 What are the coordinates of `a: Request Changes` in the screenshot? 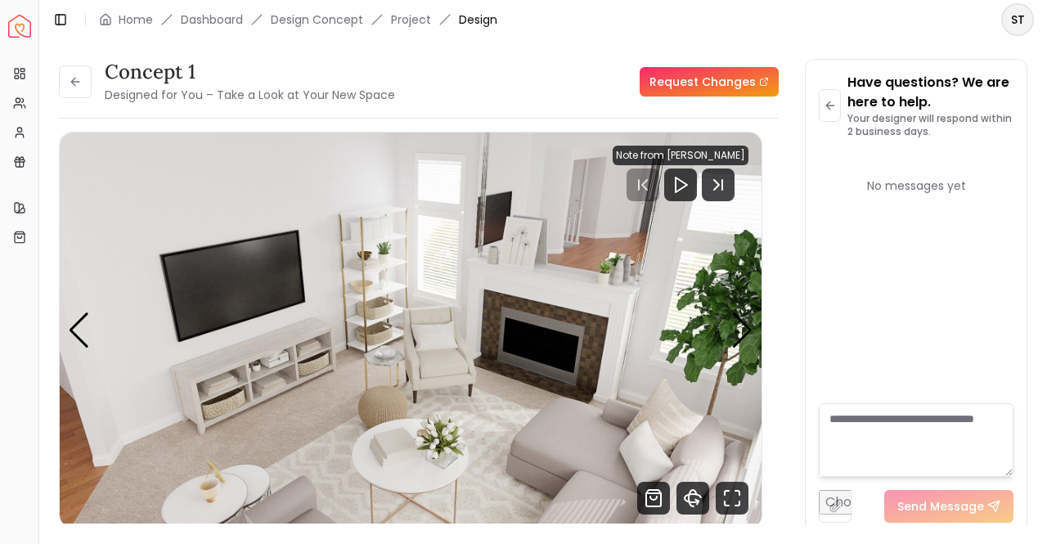 It's located at (709, 82).